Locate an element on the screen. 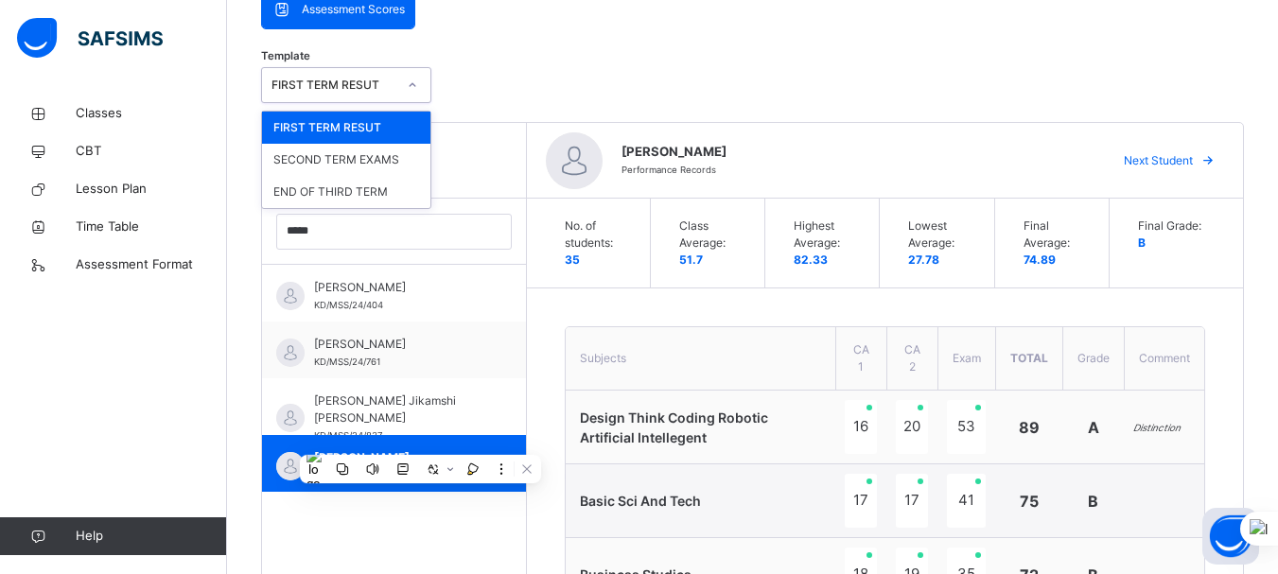  span: A is located at coordinates (1094, 428).